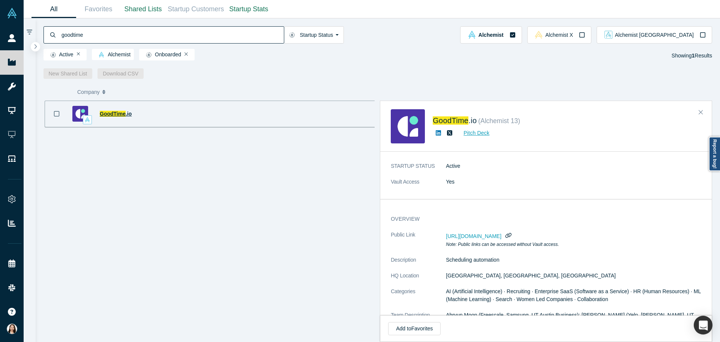 This screenshot has height=342, width=720. What do you see at coordinates (499, 121) in the screenshot?
I see `small: ( Alchemist 13 )` at bounding box center [499, 121].